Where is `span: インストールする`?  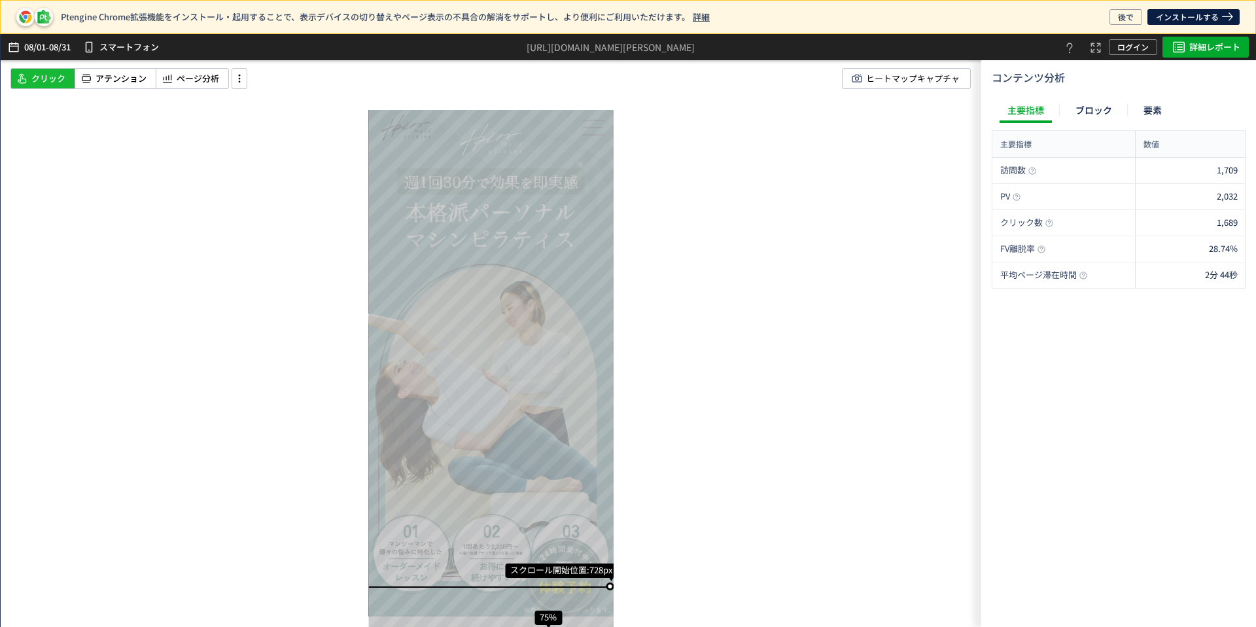 span: インストールする is located at coordinates (1188, 17).